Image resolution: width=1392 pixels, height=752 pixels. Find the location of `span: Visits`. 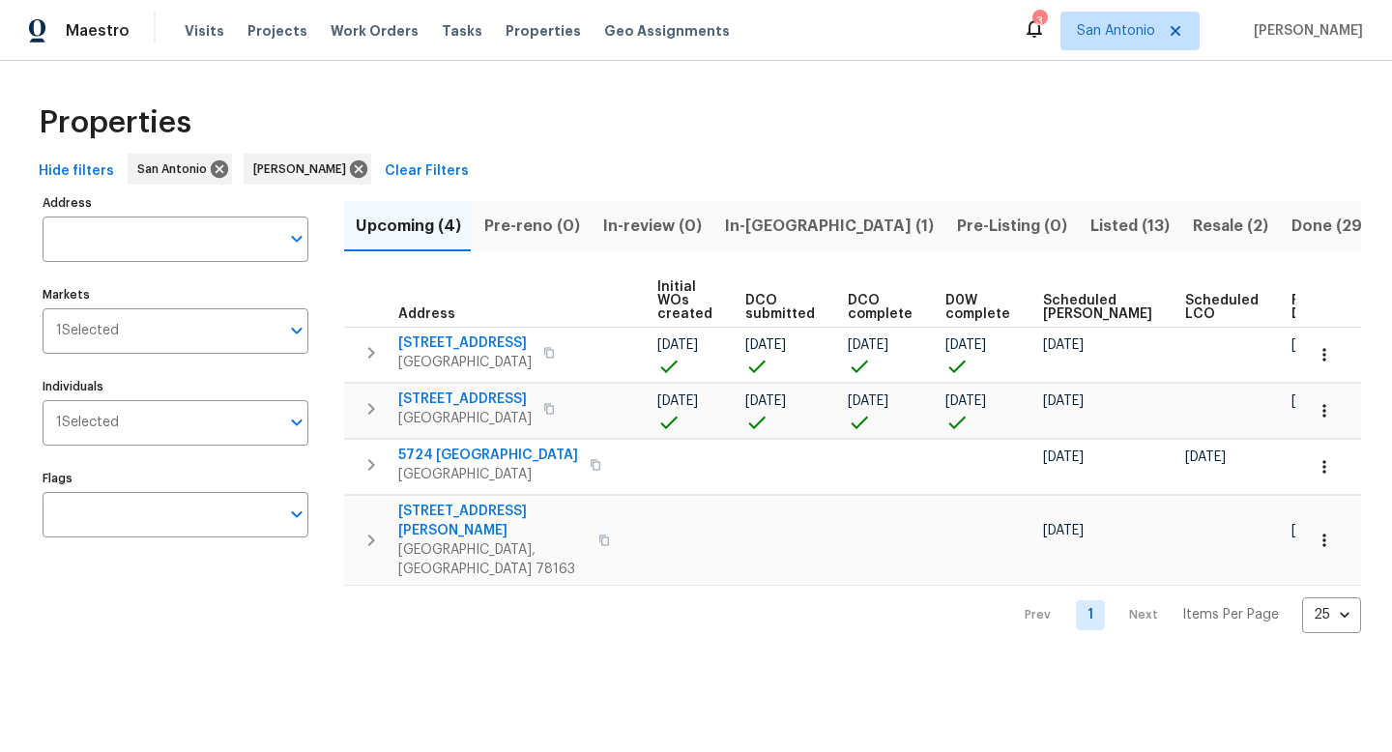

span: Visits is located at coordinates (204, 31).